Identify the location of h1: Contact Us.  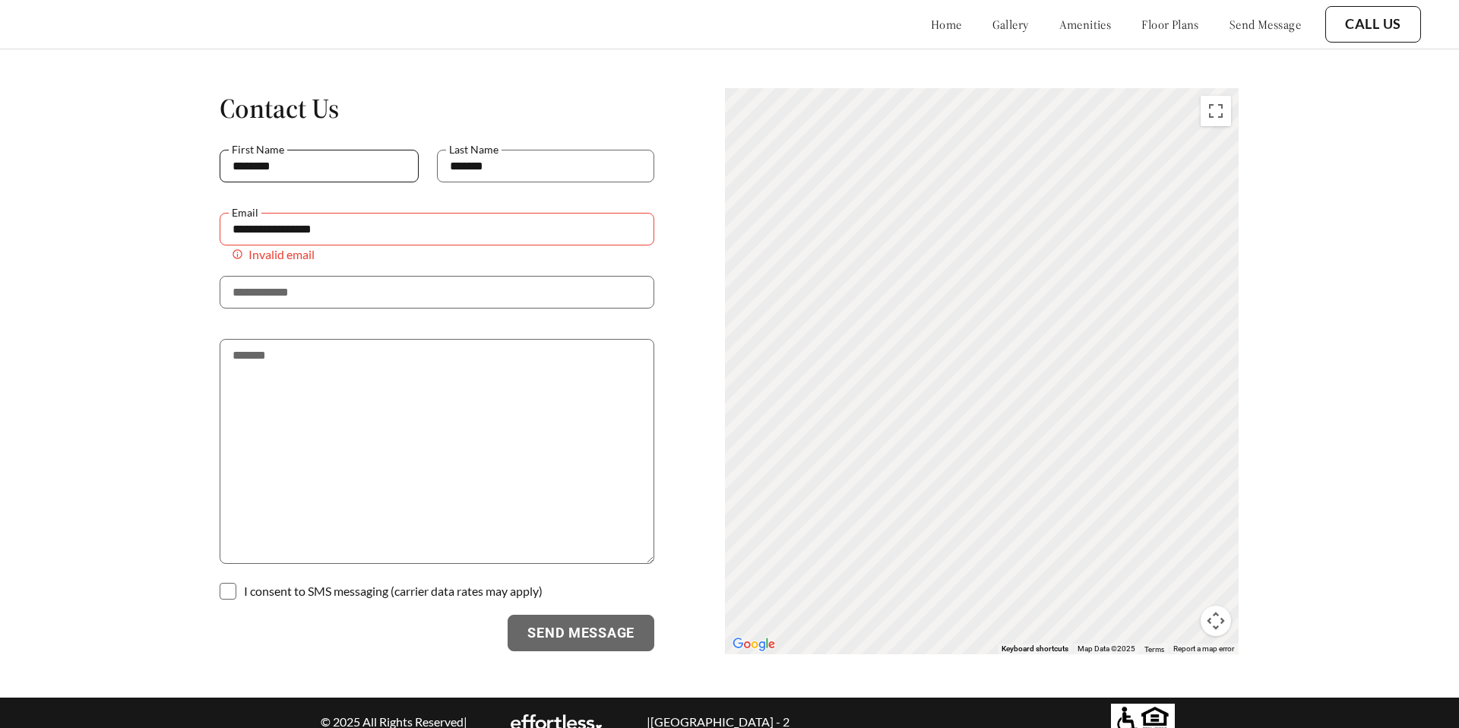
(437, 108).